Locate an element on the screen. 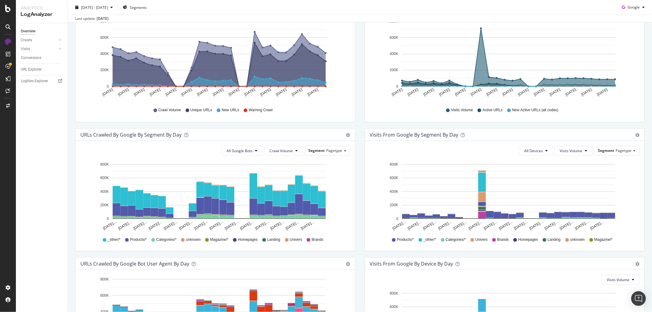  div: Visits from Google By Segment By Day is located at coordinates (414, 135).